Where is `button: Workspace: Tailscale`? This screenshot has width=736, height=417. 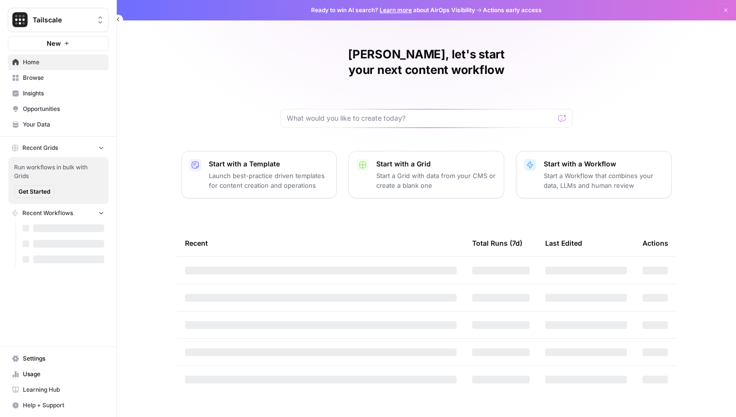
button: Workspace: Tailscale is located at coordinates (58, 20).